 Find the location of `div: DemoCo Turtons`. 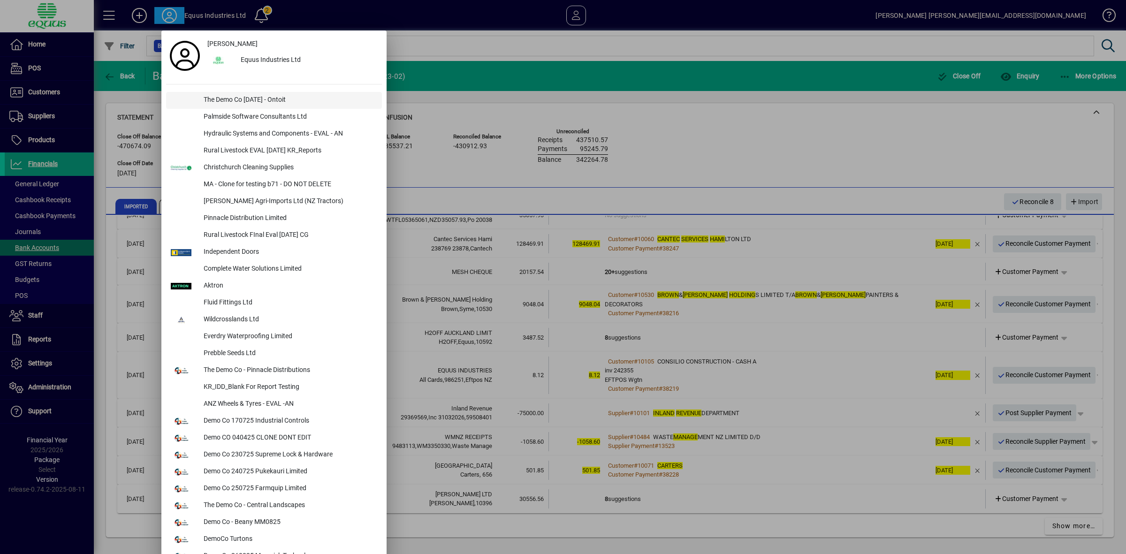

div: DemoCo Turtons is located at coordinates (289, 540).